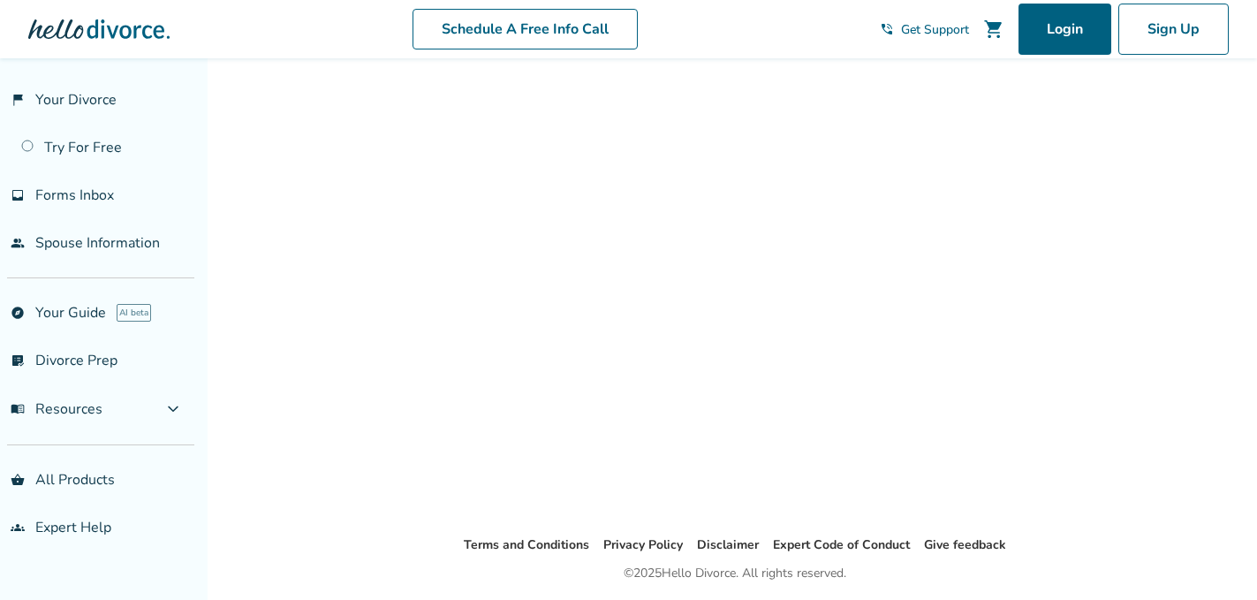 This screenshot has height=600, width=1257. What do you see at coordinates (133, 313) in the screenshot?
I see `span: AI beta` at bounding box center [133, 313].